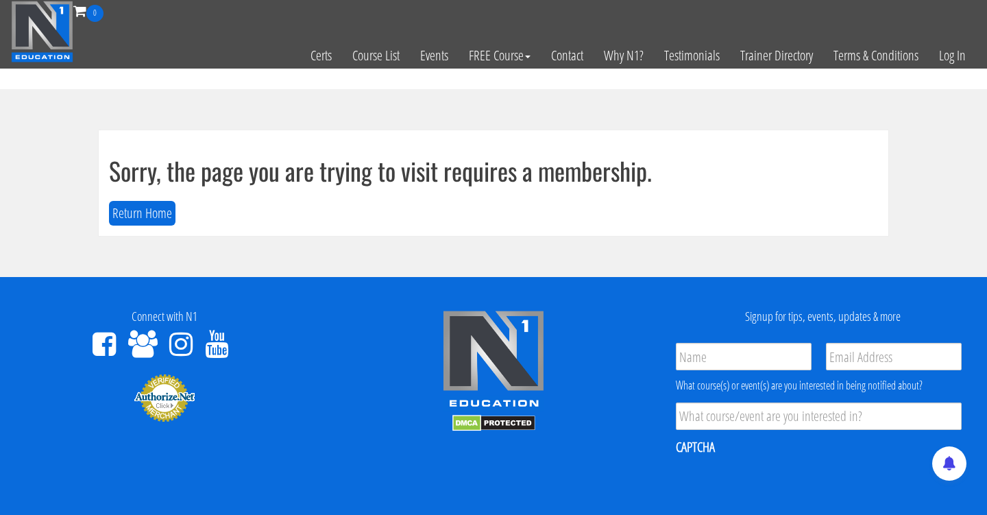 Image resolution: width=987 pixels, height=515 pixels. Describe the element at coordinates (692, 56) in the screenshot. I see `a: Testimonials` at that location.